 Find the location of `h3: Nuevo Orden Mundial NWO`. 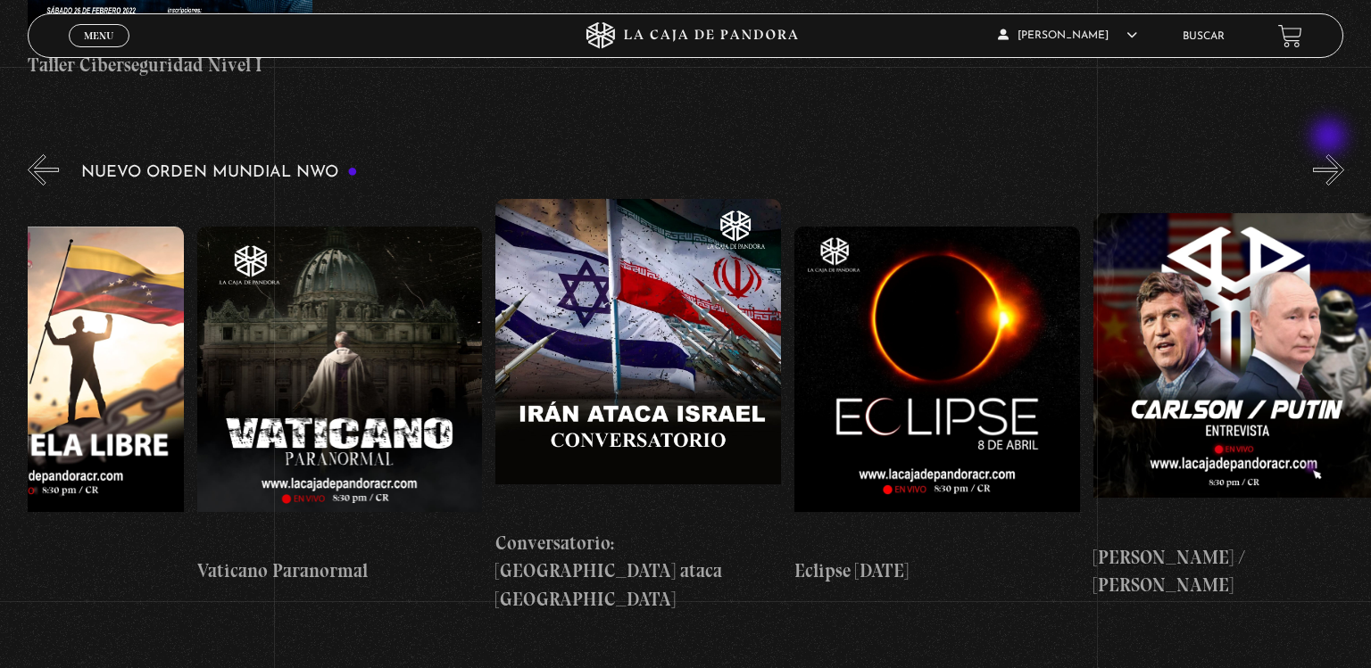

h3: Nuevo Orden Mundial NWO is located at coordinates (220, 172).